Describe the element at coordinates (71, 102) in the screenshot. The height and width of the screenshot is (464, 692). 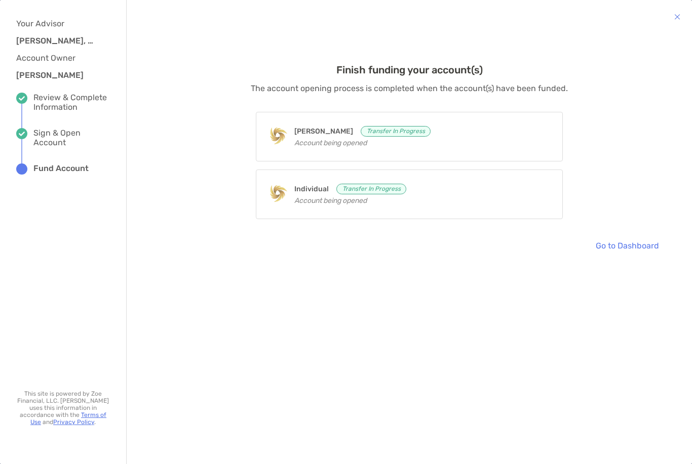
I see `div: Review & Complete Information` at that location.